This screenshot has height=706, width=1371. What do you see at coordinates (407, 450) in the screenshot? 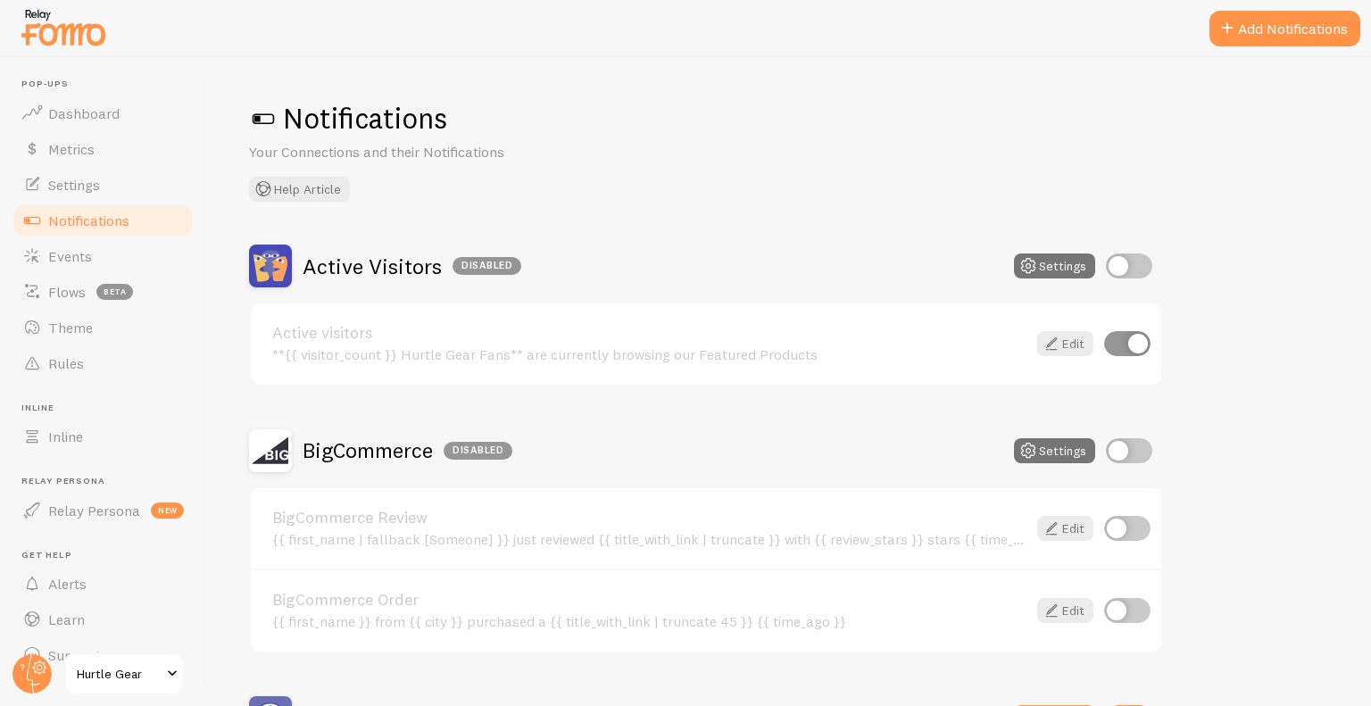
I see `h2: BigCommerce` at bounding box center [407, 450].